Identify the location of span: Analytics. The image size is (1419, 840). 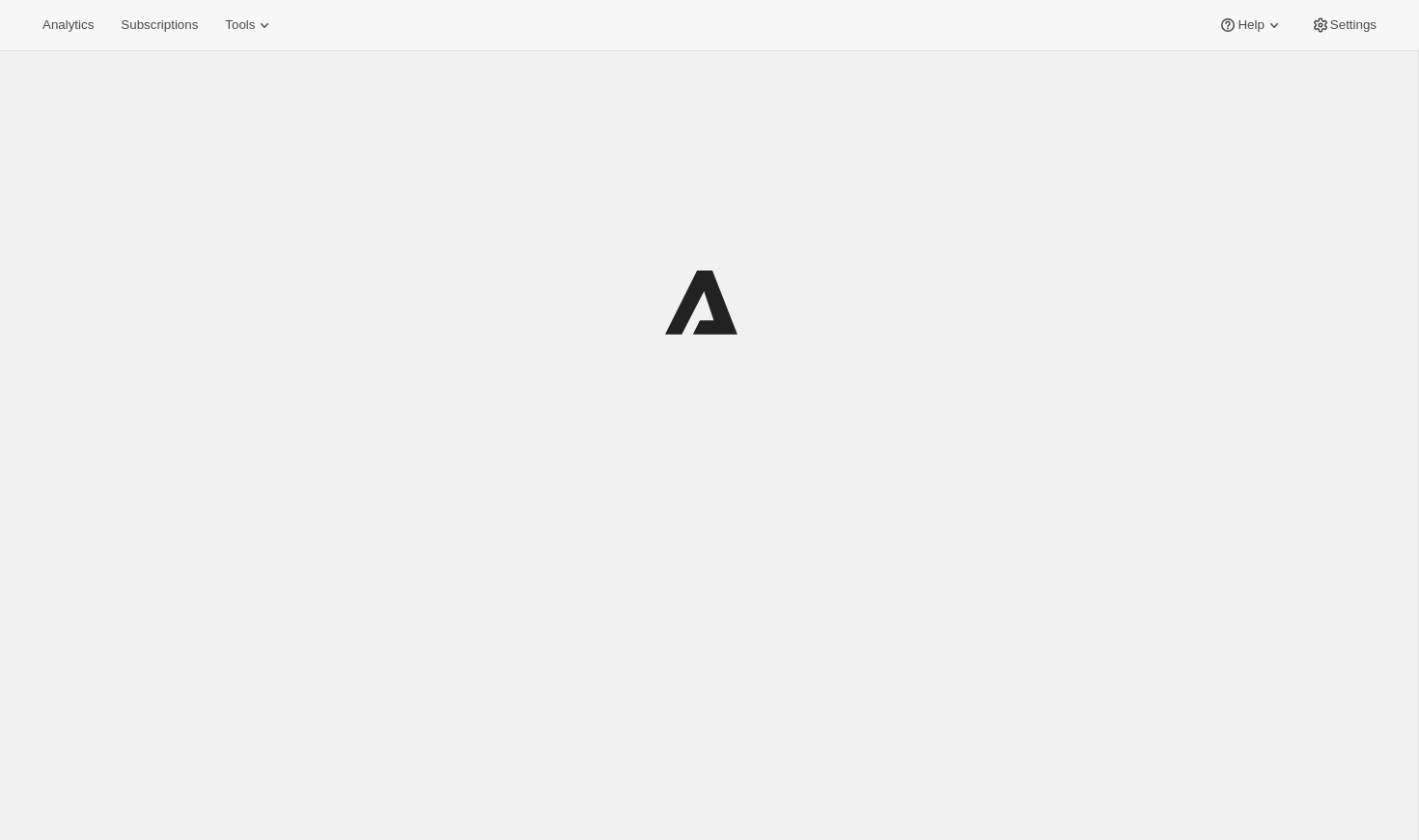
(68, 25).